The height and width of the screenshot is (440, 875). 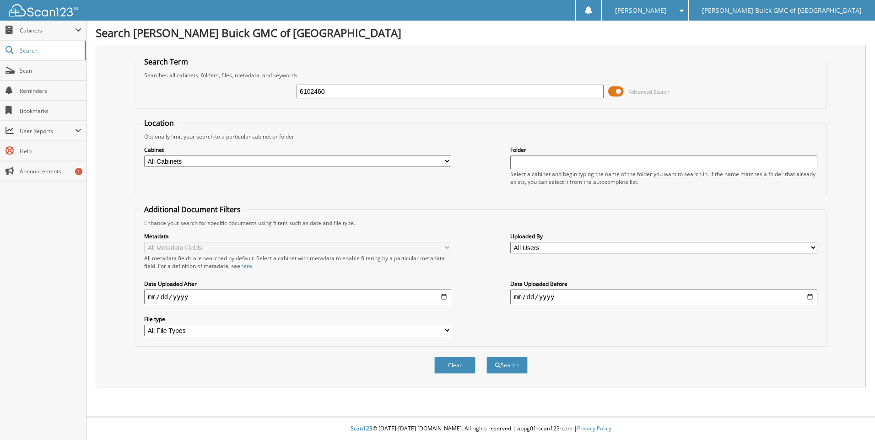 What do you see at coordinates (246, 266) in the screenshot?
I see `a: here` at bounding box center [246, 266].